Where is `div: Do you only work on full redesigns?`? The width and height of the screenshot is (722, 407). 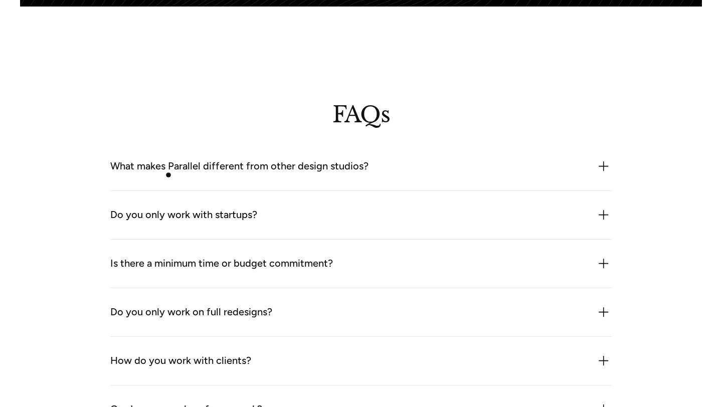 div: Do you only work on full redesigns? is located at coordinates (191, 312).